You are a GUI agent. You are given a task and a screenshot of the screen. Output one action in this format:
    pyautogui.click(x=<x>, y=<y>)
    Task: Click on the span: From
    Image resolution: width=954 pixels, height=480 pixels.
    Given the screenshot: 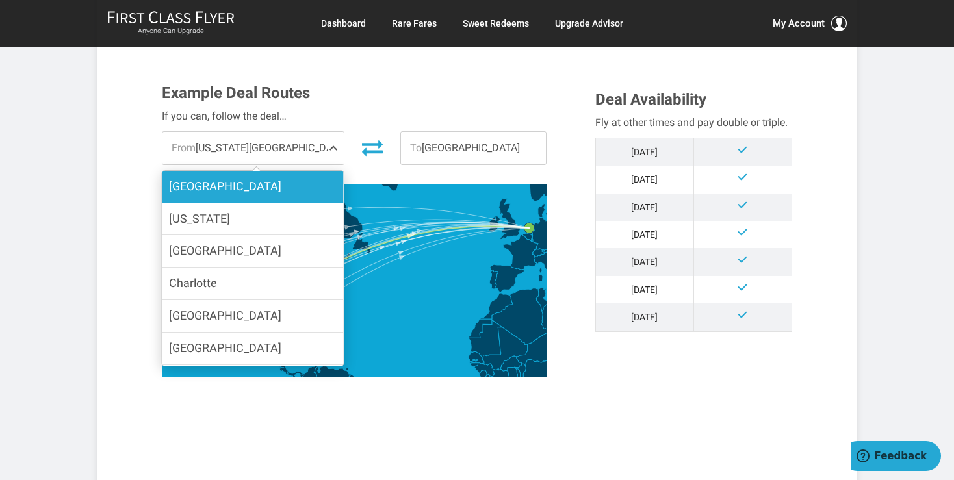 What is the action you would take?
    pyautogui.click(x=183, y=147)
    